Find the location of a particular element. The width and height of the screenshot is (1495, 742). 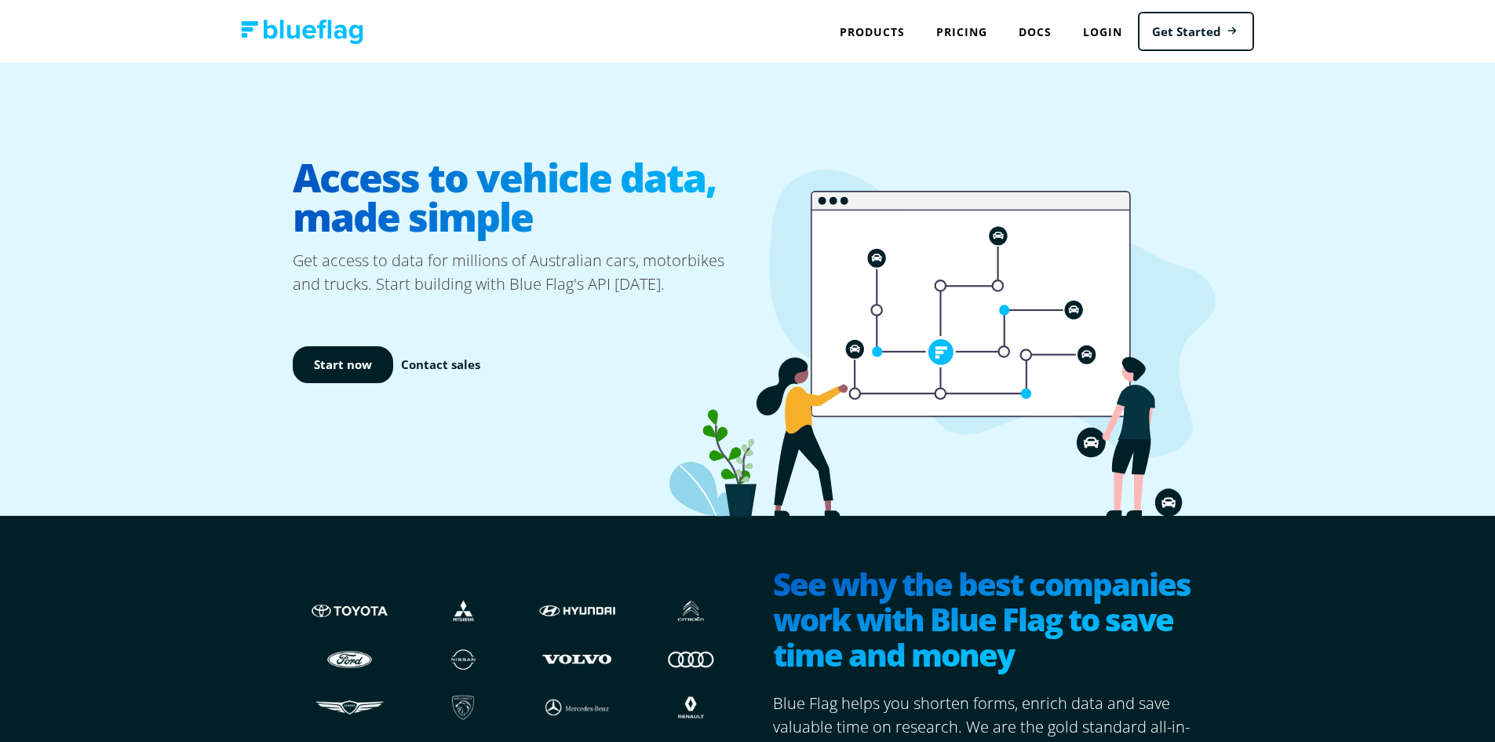

img: Mercedes logo is located at coordinates (577, 707).